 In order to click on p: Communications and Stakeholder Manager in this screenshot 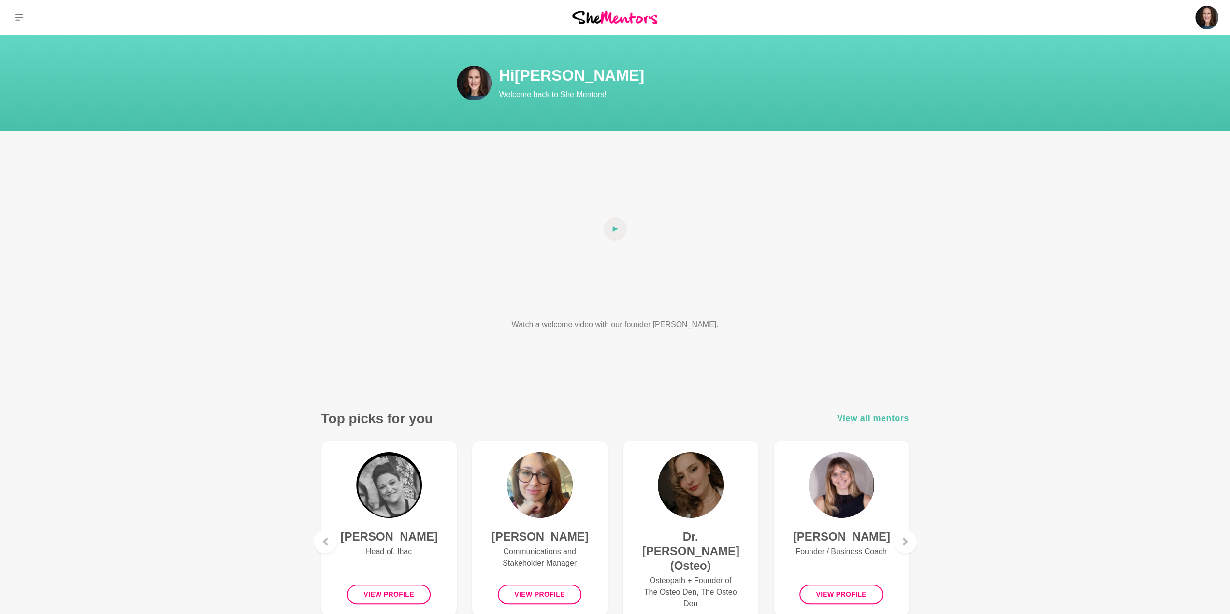, I will do `click(540, 558)`.